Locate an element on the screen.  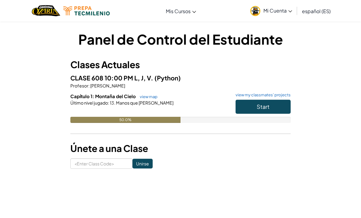
span: Último nivel jugado is located at coordinates (89, 103).